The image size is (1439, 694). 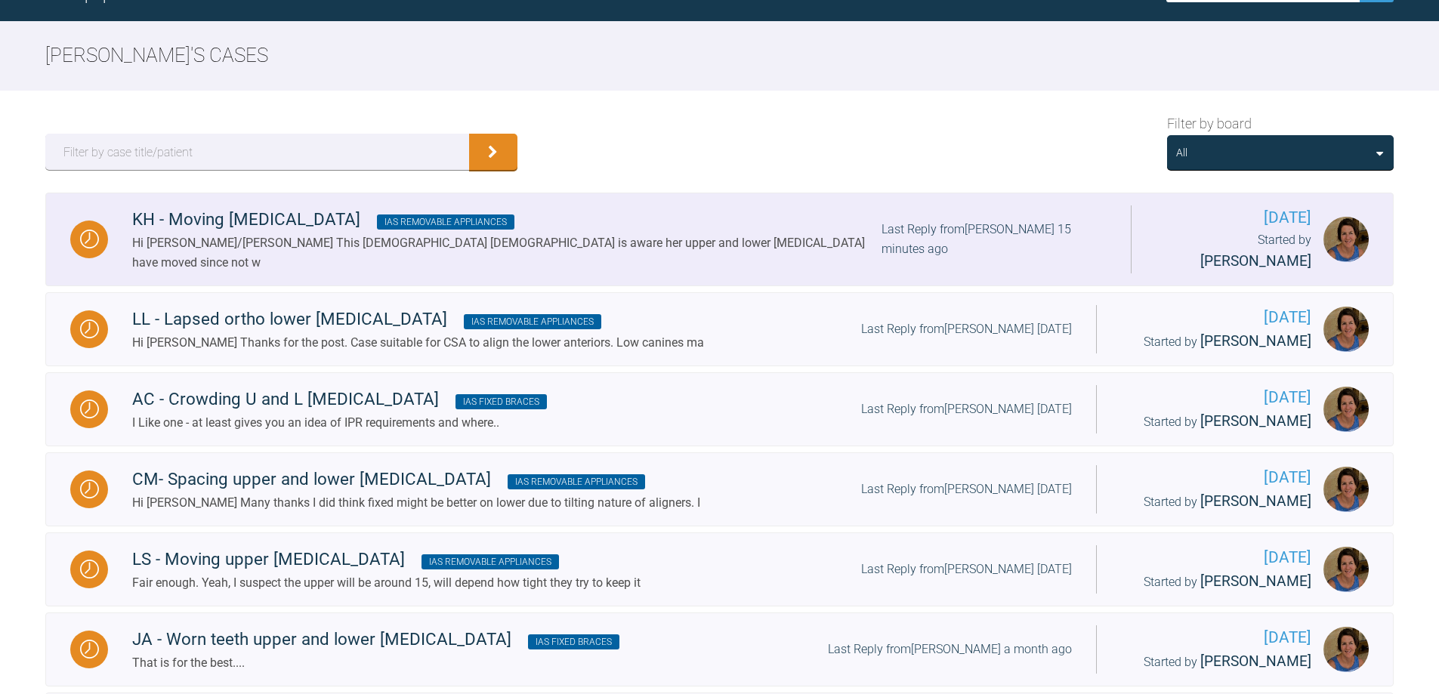 What do you see at coordinates (1181, 153) in the screenshot?
I see `div: All` at bounding box center [1181, 153].